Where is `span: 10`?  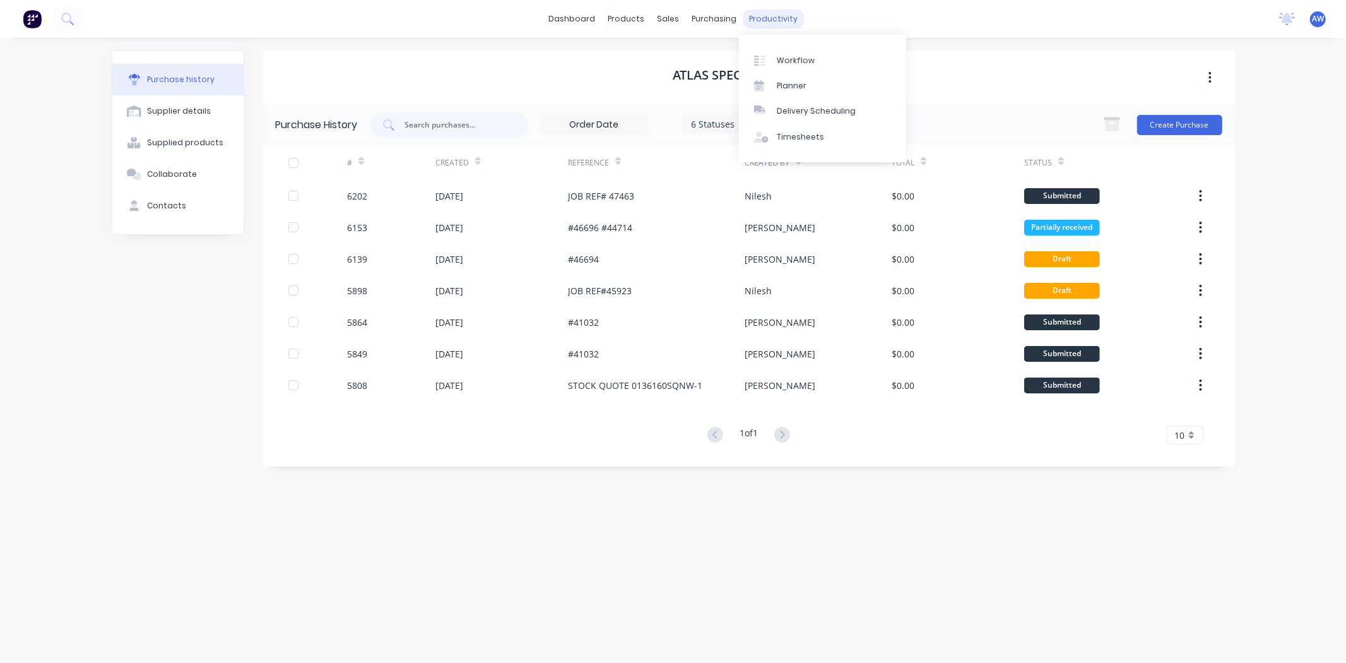 span: 10 is located at coordinates (1180, 435).